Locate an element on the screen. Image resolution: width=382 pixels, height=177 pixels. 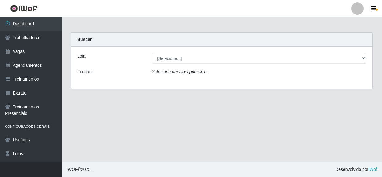
strong: Buscar is located at coordinates (84, 39).